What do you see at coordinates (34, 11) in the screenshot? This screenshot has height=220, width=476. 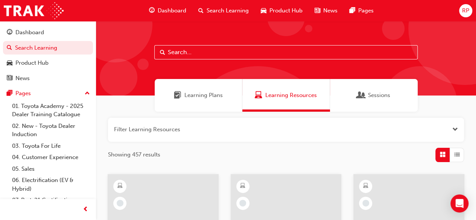 I see `a: Trak` at bounding box center [34, 11].